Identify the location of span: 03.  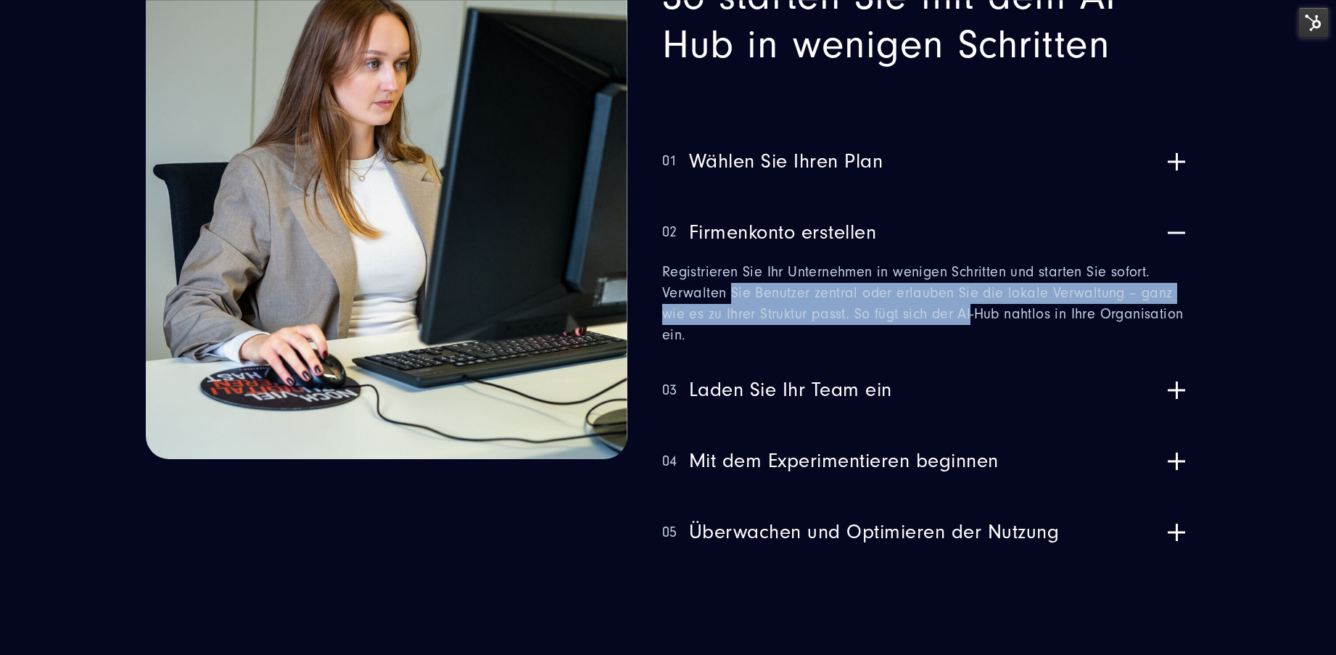
(670, 390).